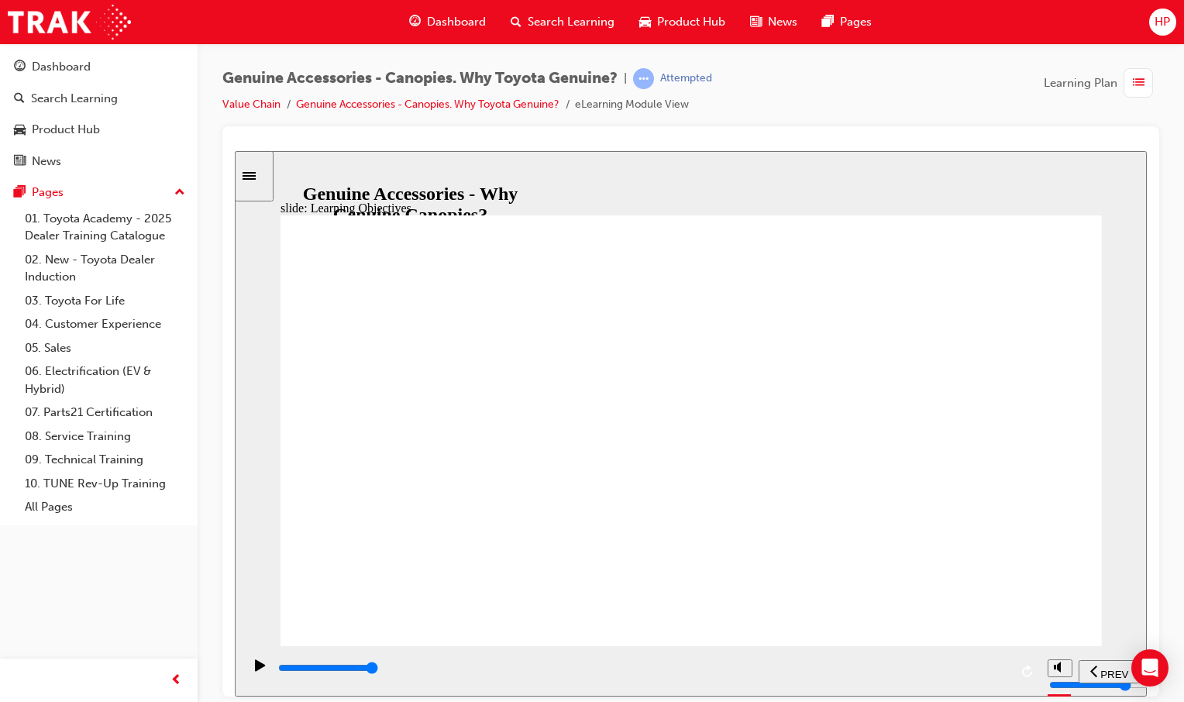  Describe the element at coordinates (825, 520) in the screenshot. I see `div: misc controls` at that location.